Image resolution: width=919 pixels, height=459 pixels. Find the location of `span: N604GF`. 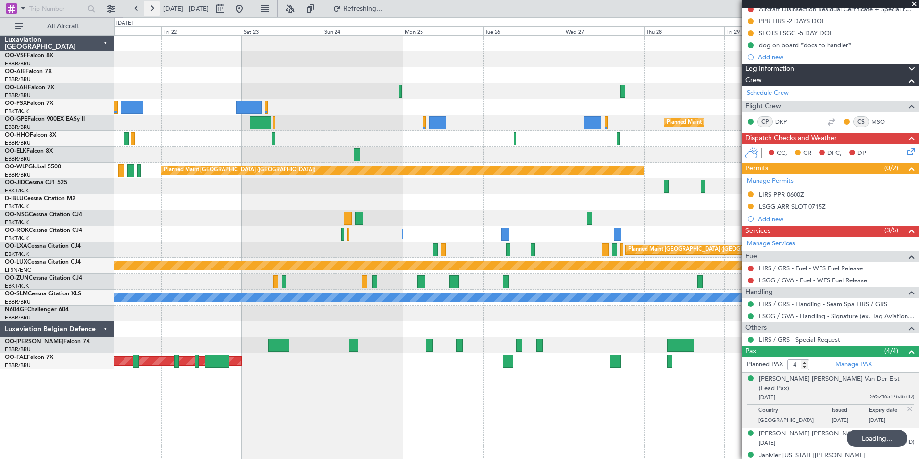

span: N604GF is located at coordinates (16, 310).